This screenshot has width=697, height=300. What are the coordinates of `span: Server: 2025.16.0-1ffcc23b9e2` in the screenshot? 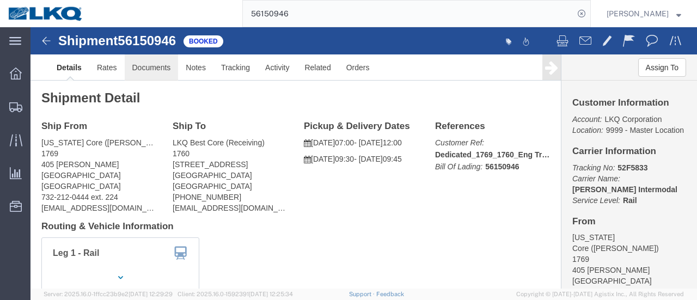 It's located at (108, 294).